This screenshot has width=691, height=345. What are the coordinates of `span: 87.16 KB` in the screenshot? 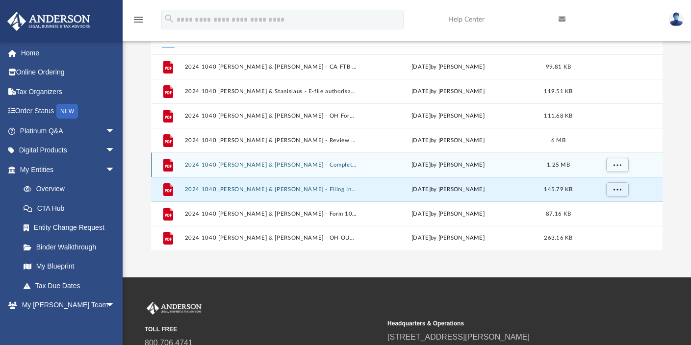 It's located at (558, 214).